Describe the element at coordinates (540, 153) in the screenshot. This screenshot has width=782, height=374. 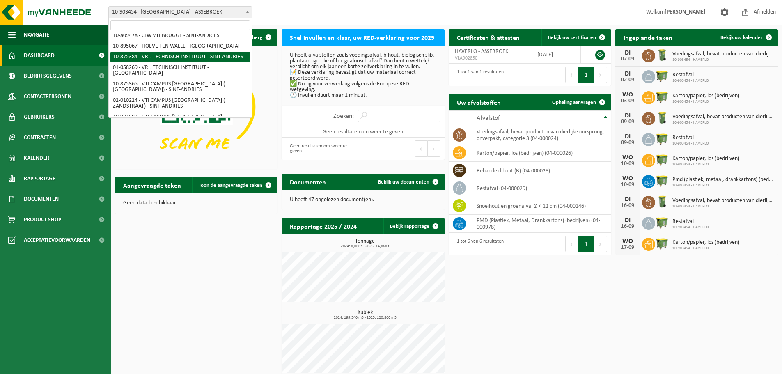
I see `td: karton/papier, los (bedrijven) (04-000026)` at that location.